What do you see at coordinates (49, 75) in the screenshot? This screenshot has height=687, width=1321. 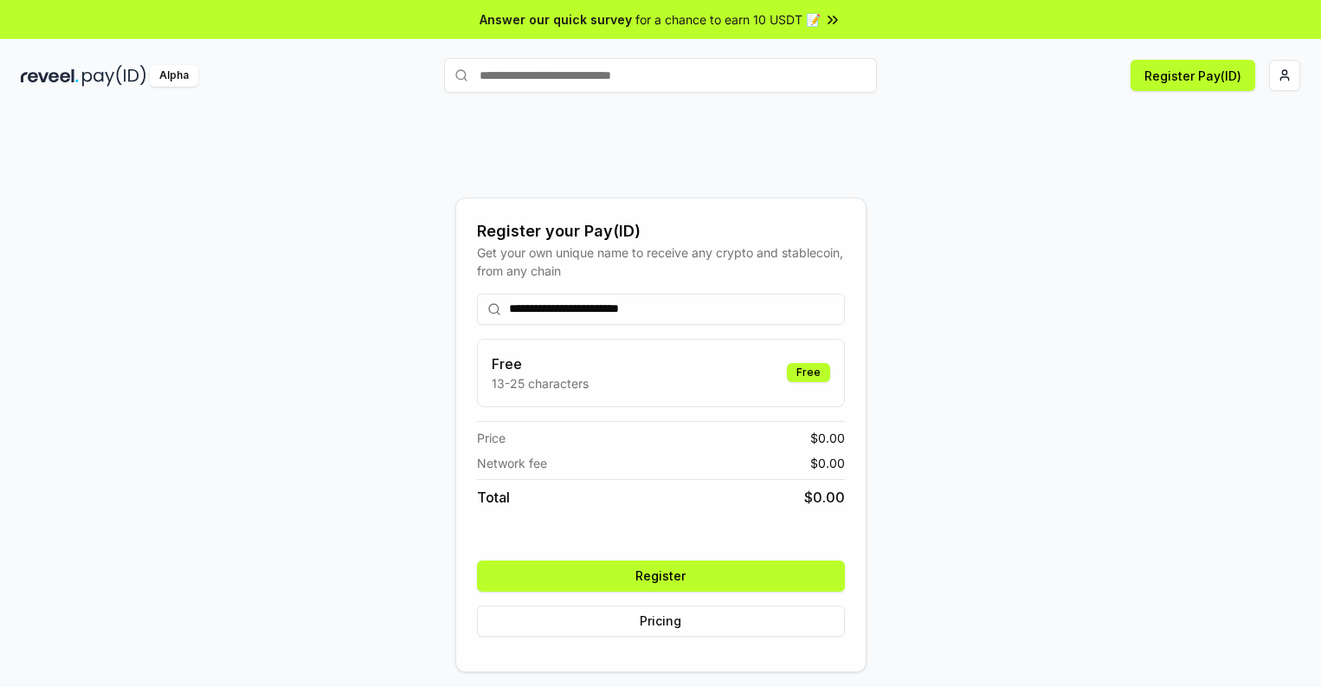 I see `img: reveel_dark` at bounding box center [49, 75].